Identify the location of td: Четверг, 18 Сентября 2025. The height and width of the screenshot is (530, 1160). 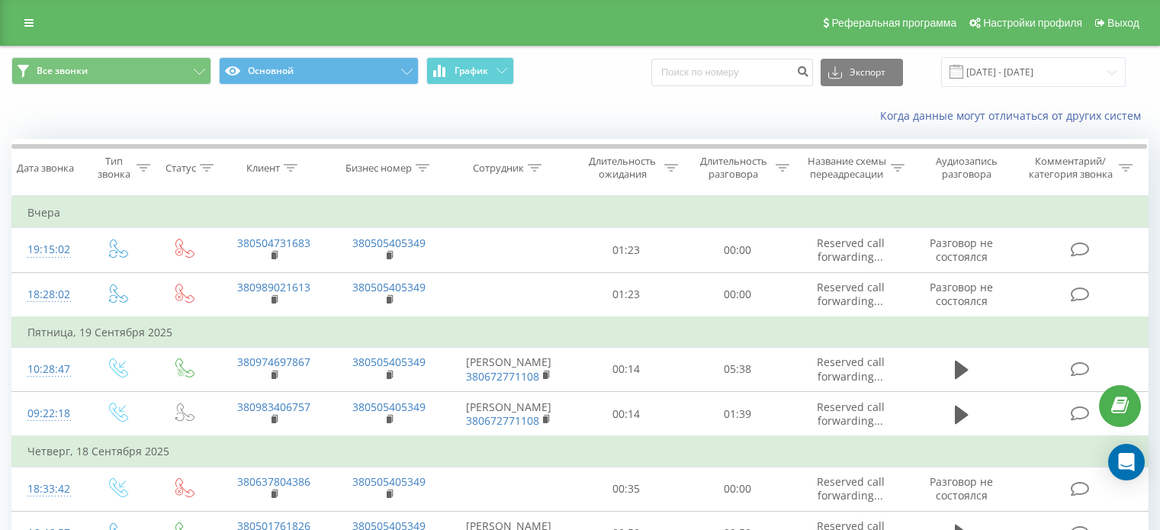
(581, 452).